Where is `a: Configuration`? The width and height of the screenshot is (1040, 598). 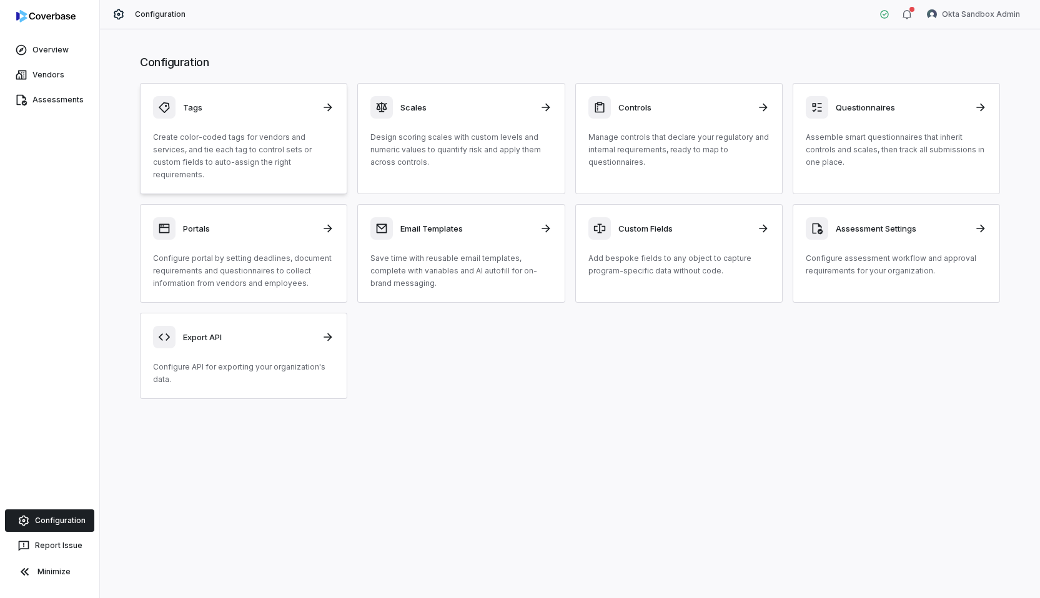
a: Configuration is located at coordinates (49, 521).